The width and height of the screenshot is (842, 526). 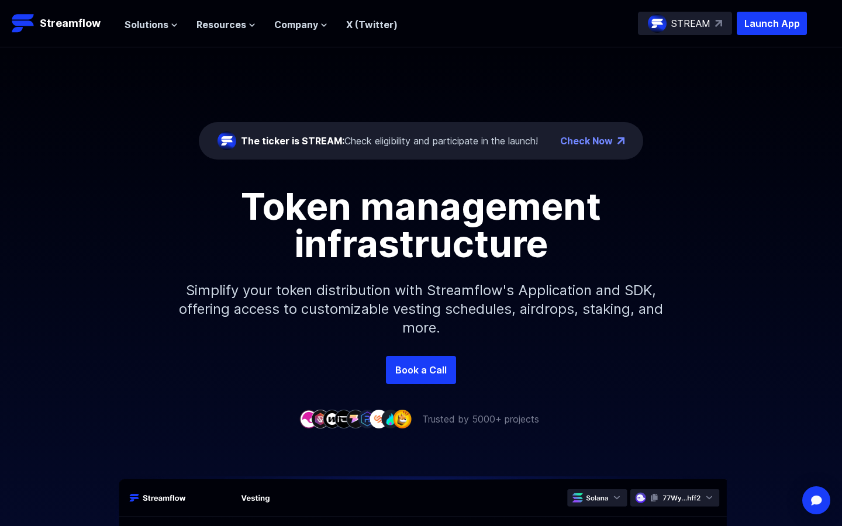 I want to click on a: X (Twitter), so click(x=372, y=25).